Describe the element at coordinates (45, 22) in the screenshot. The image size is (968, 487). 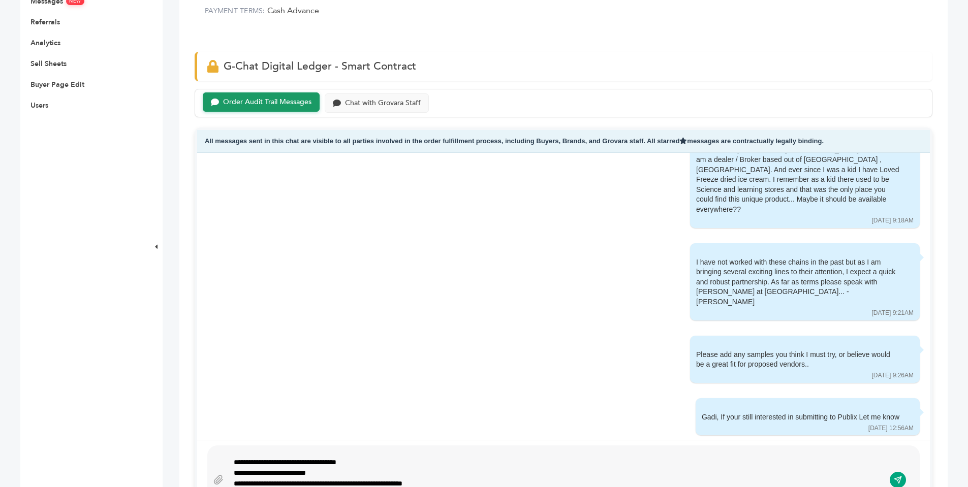
I see `a: Referrals` at that location.